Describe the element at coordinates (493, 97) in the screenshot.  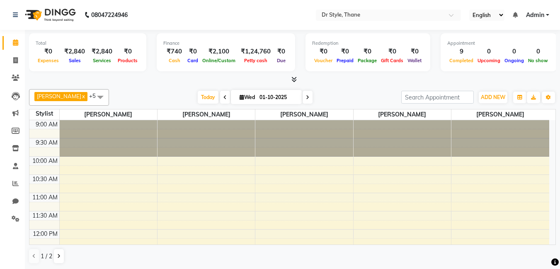
I see `span: ADD NEW` at that location.